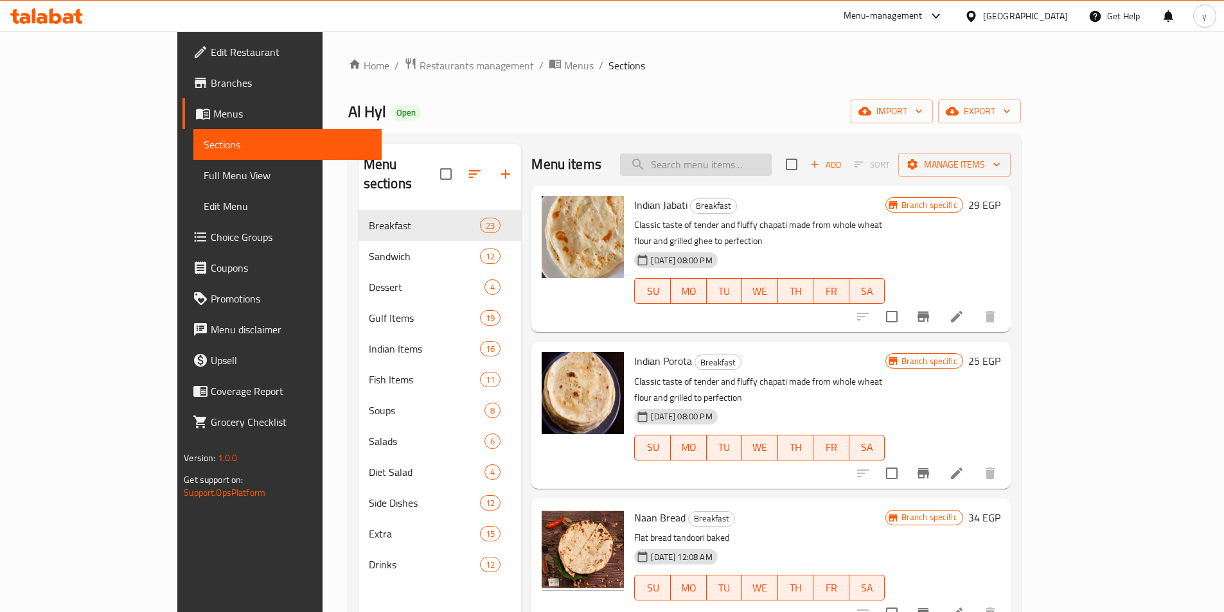  I want to click on div: Soups8, so click(440, 411).